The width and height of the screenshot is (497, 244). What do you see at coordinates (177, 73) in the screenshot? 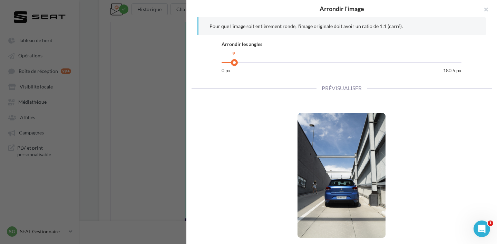
I see `img: JPO_Septembre_2025_-_Ibiza_-_National.png` at bounding box center [177, 73].